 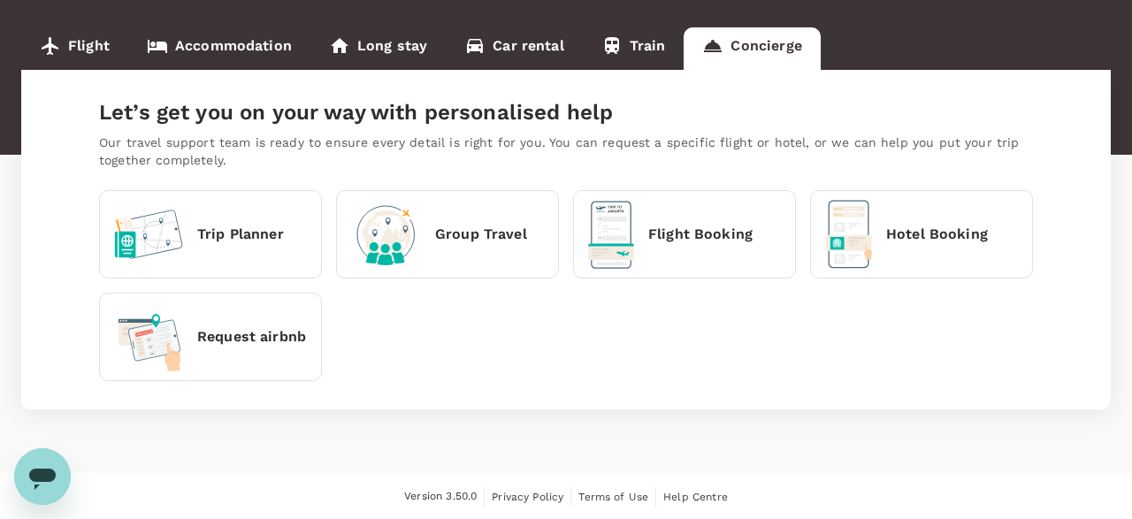 What do you see at coordinates (378, 49) in the screenshot?
I see `a: Long stay` at bounding box center [378, 49].